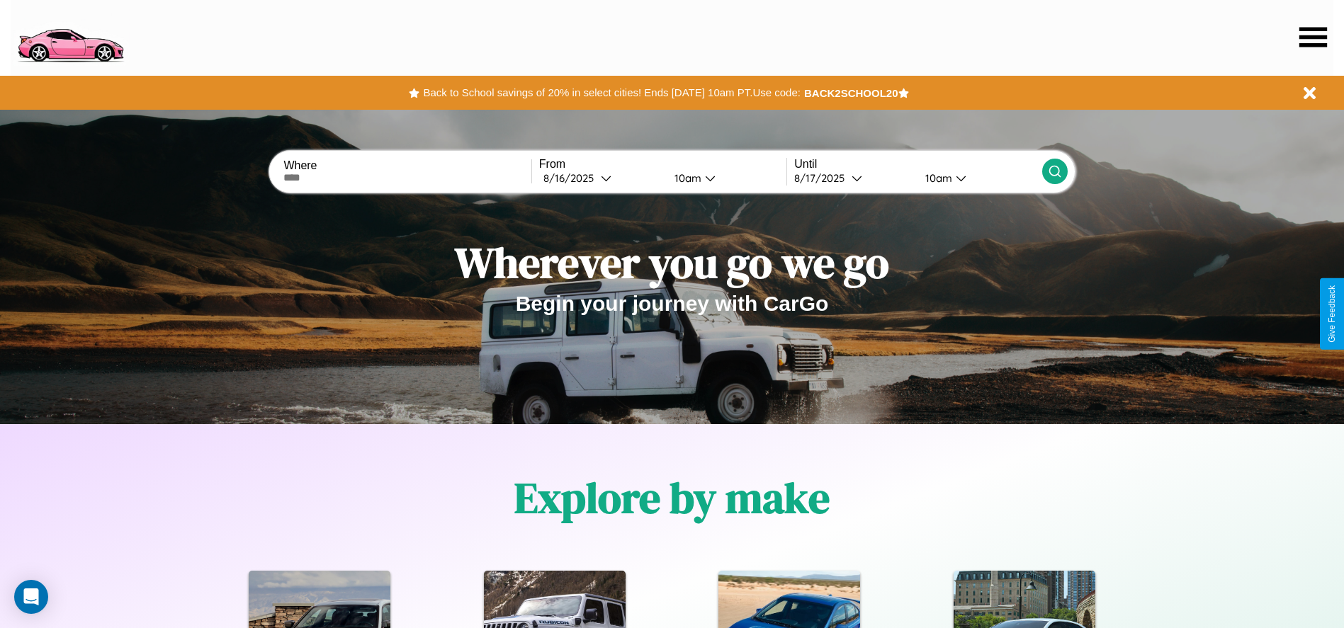  What do you see at coordinates (1332, 314) in the screenshot?
I see `div: Give Feedback` at bounding box center [1332, 314].